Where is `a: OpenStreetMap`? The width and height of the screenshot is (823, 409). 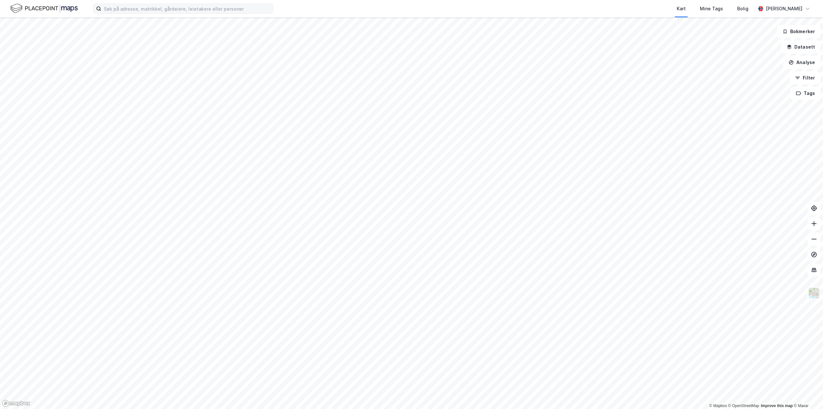
a: OpenStreetMap is located at coordinates (744, 405).